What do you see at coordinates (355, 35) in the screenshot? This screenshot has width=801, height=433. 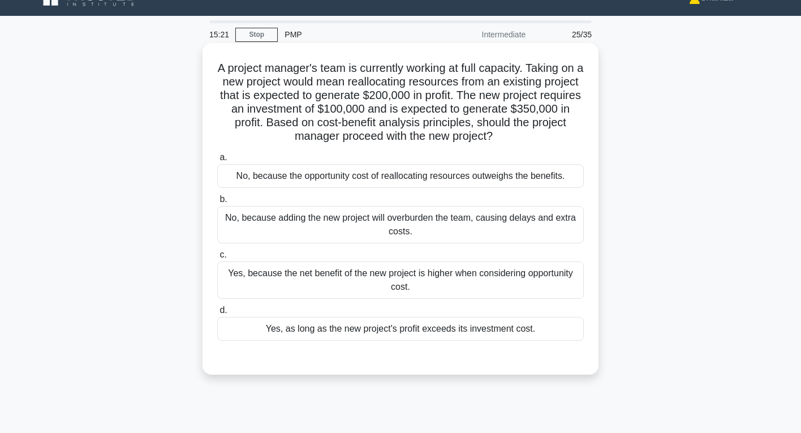 I see `div: PMP` at bounding box center [355, 35].